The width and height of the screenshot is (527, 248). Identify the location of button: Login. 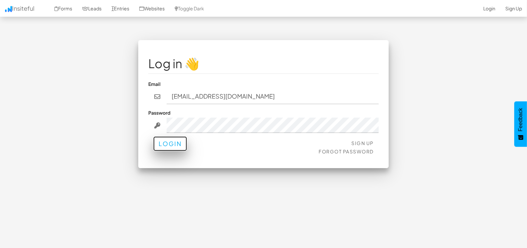
(170, 144).